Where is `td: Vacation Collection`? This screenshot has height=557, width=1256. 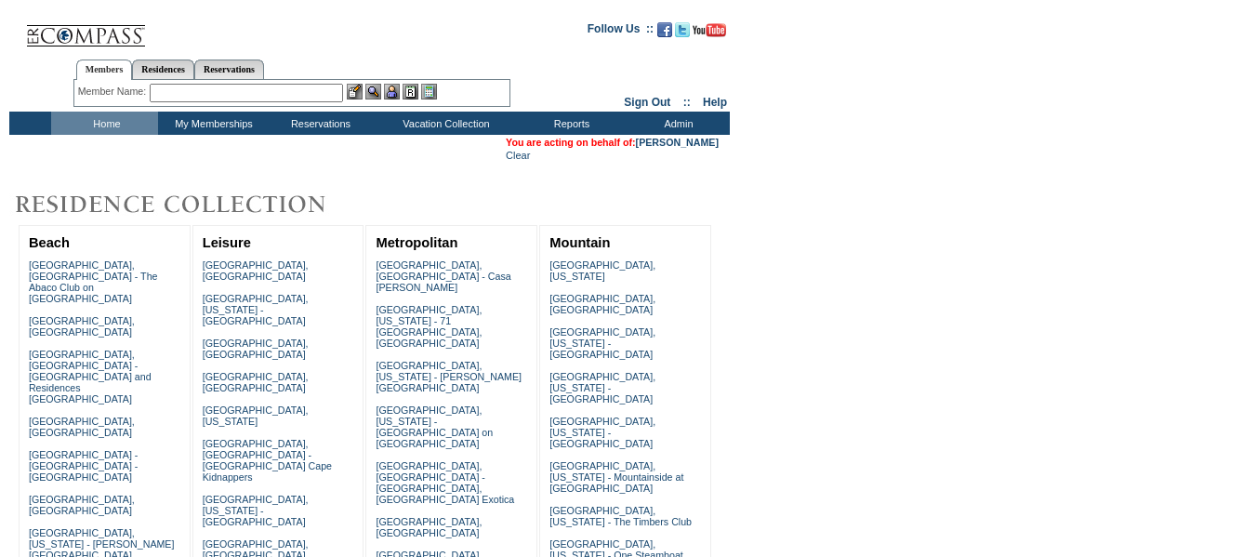 td: Vacation Collection is located at coordinates (443, 123).